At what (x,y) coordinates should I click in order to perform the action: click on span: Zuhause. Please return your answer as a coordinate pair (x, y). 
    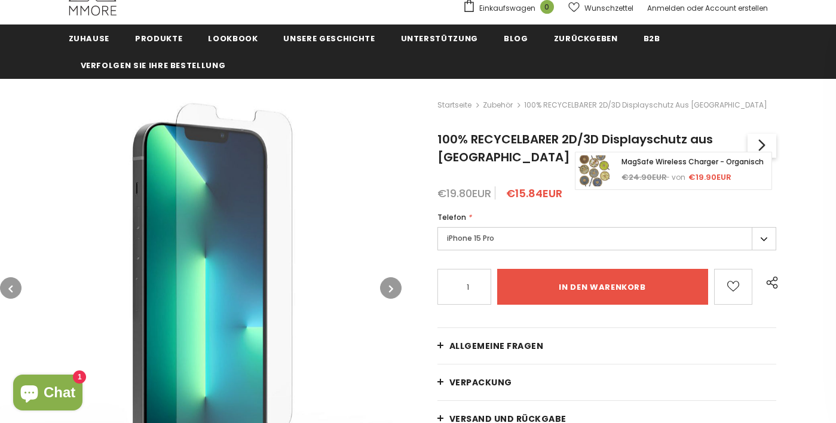
    Looking at the image, I should click on (89, 38).